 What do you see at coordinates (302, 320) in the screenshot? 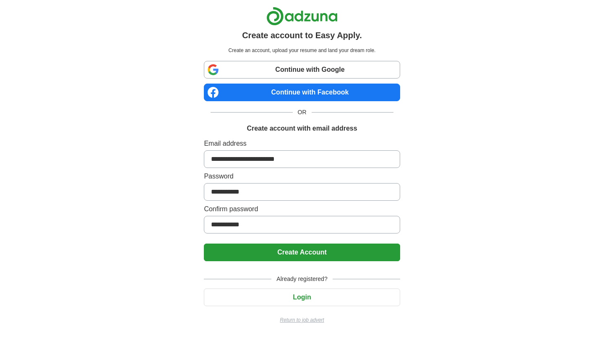
I see `p: Return to job advert` at bounding box center [302, 320].